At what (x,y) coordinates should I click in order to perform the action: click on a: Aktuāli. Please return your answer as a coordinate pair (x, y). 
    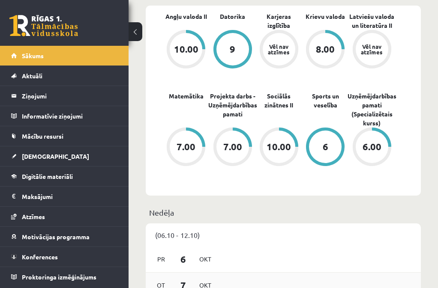
    Looking at the image, I should click on (64, 76).